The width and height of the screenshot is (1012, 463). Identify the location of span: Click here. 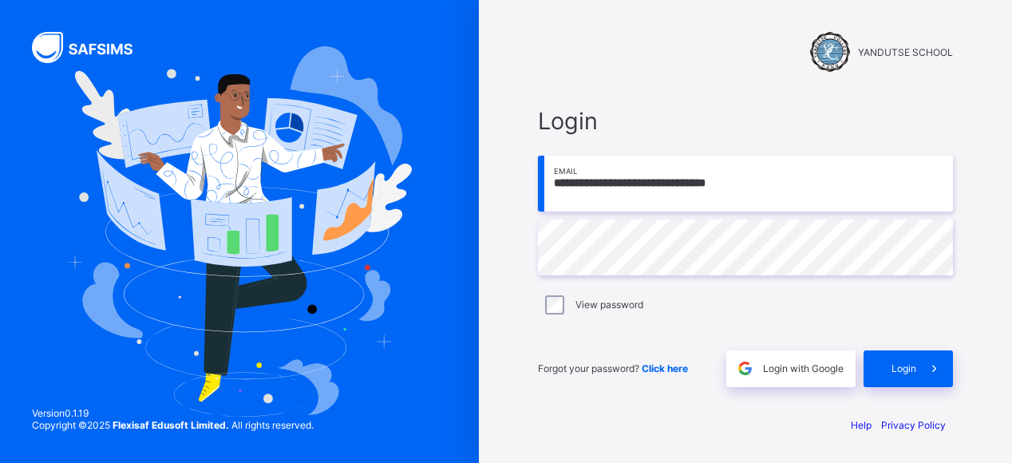
(665, 368).